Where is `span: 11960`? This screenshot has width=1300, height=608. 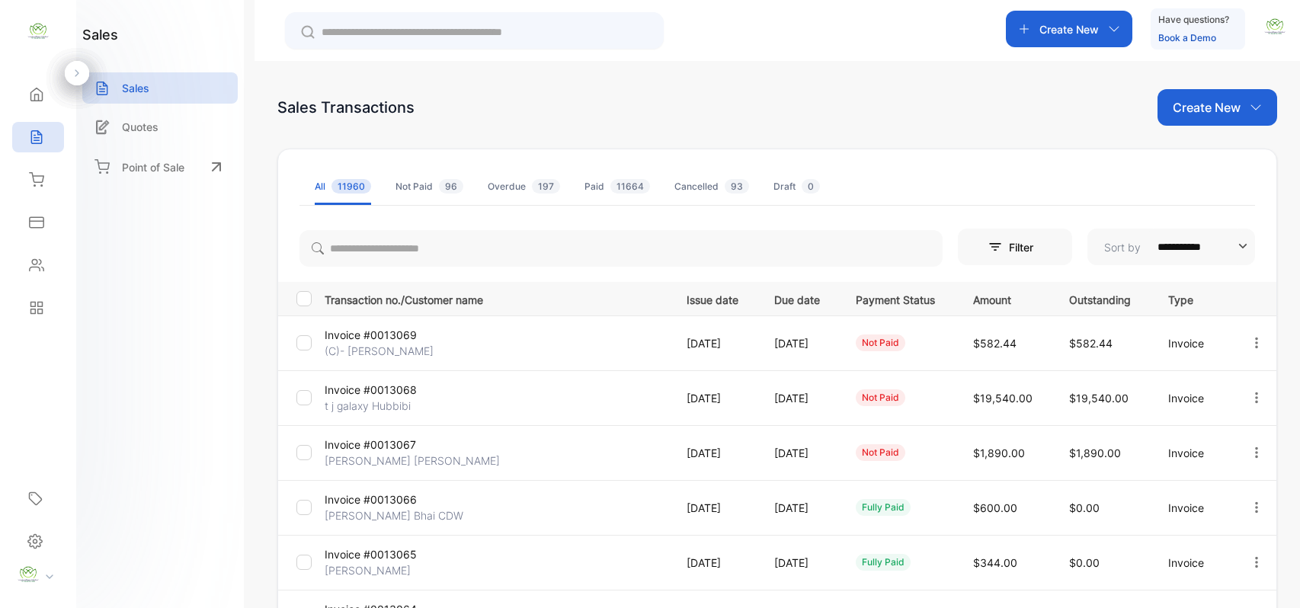 span: 11960 is located at coordinates (351, 186).